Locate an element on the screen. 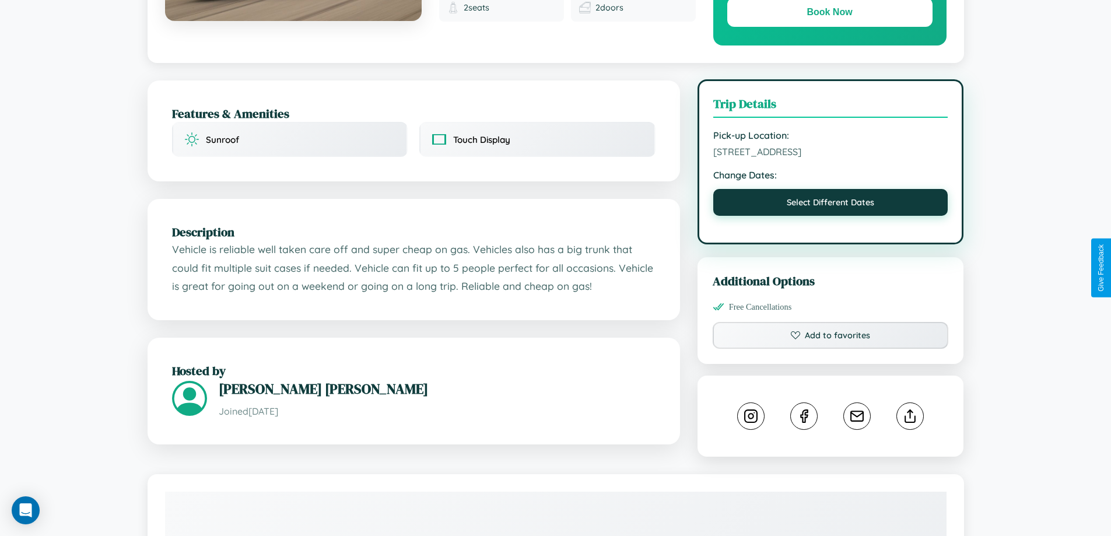 The image size is (1111, 536). h2: Hosted by is located at coordinates (413, 370).